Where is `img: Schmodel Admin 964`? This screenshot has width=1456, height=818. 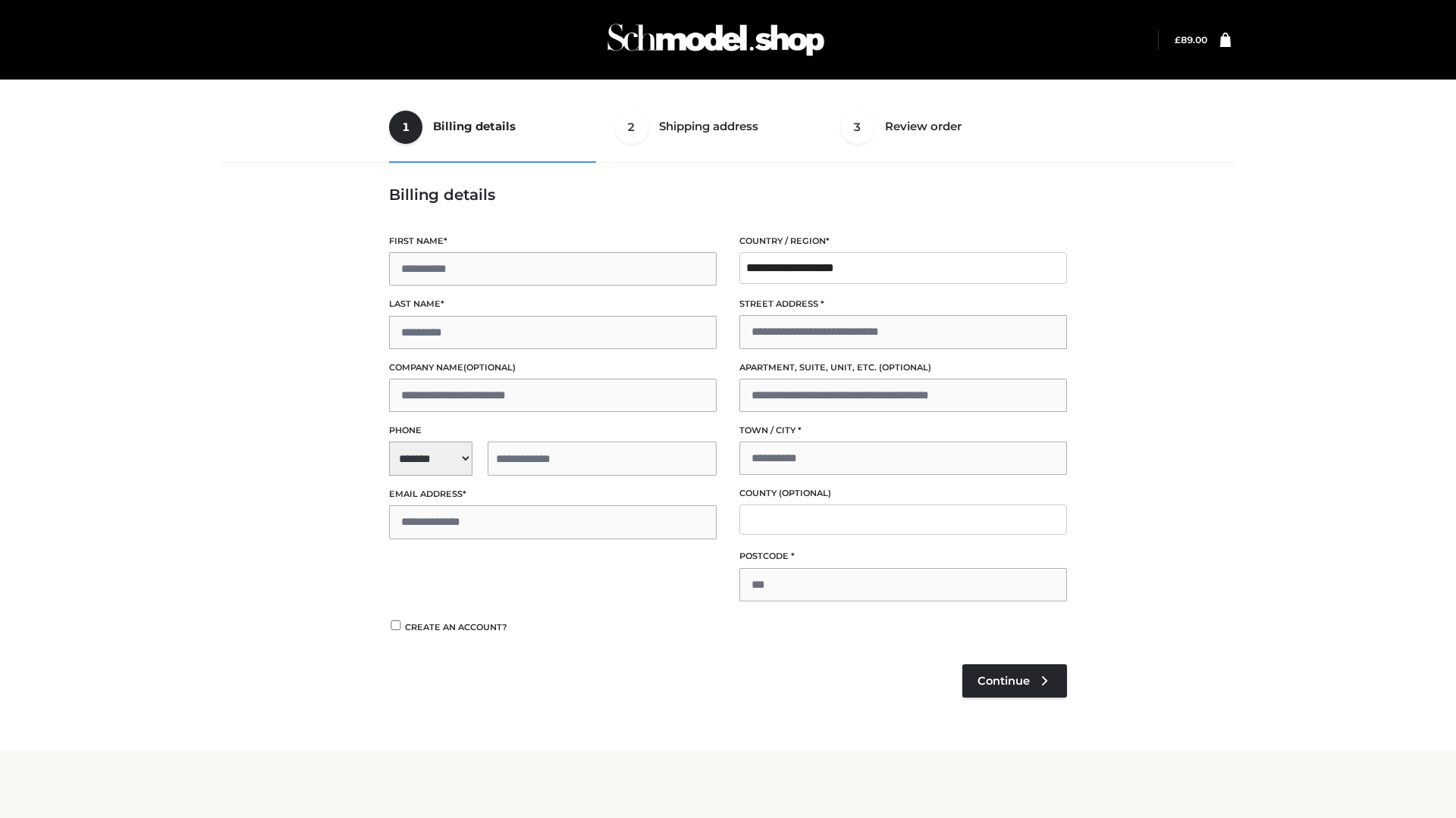 img: Schmodel Admin 964 is located at coordinates (716, 40).